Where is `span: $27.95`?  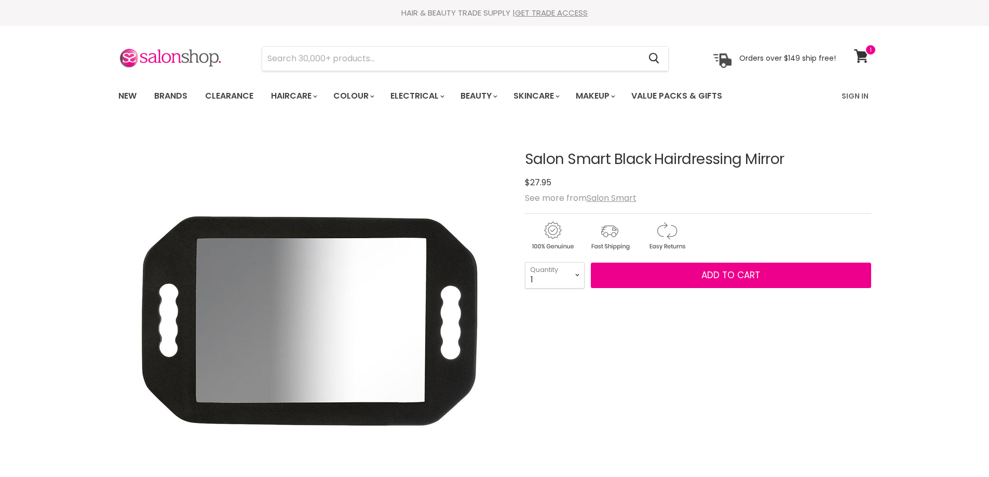
span: $27.95 is located at coordinates (538, 182).